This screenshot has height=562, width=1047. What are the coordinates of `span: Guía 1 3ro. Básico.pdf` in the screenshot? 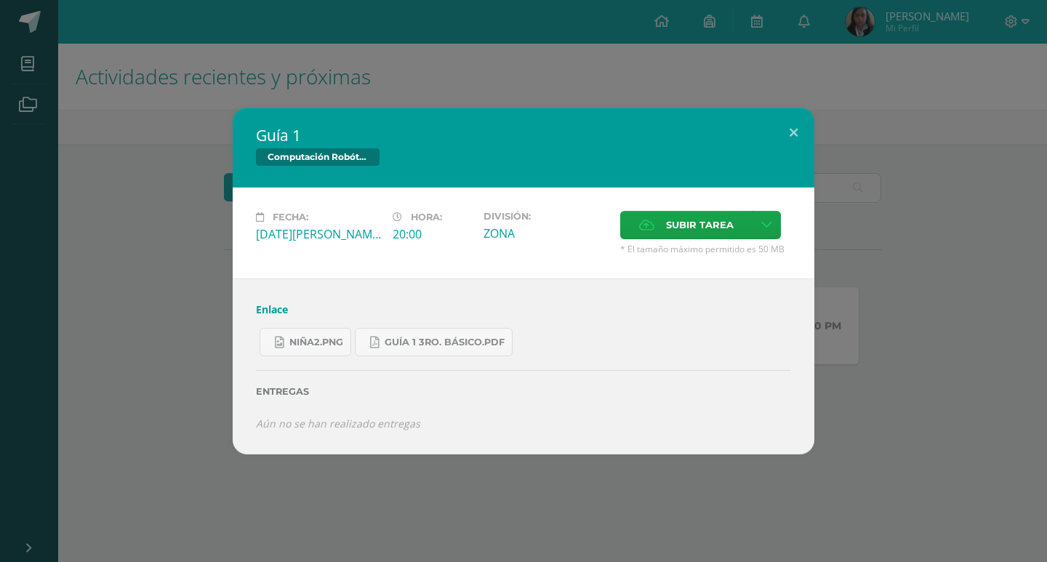 It's located at (444, 343).